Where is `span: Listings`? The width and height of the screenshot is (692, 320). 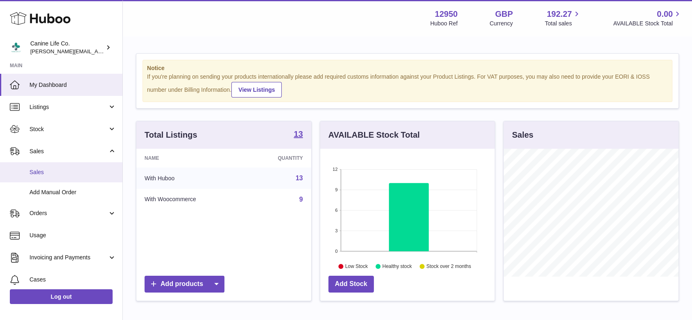 span: Listings is located at coordinates (68, 107).